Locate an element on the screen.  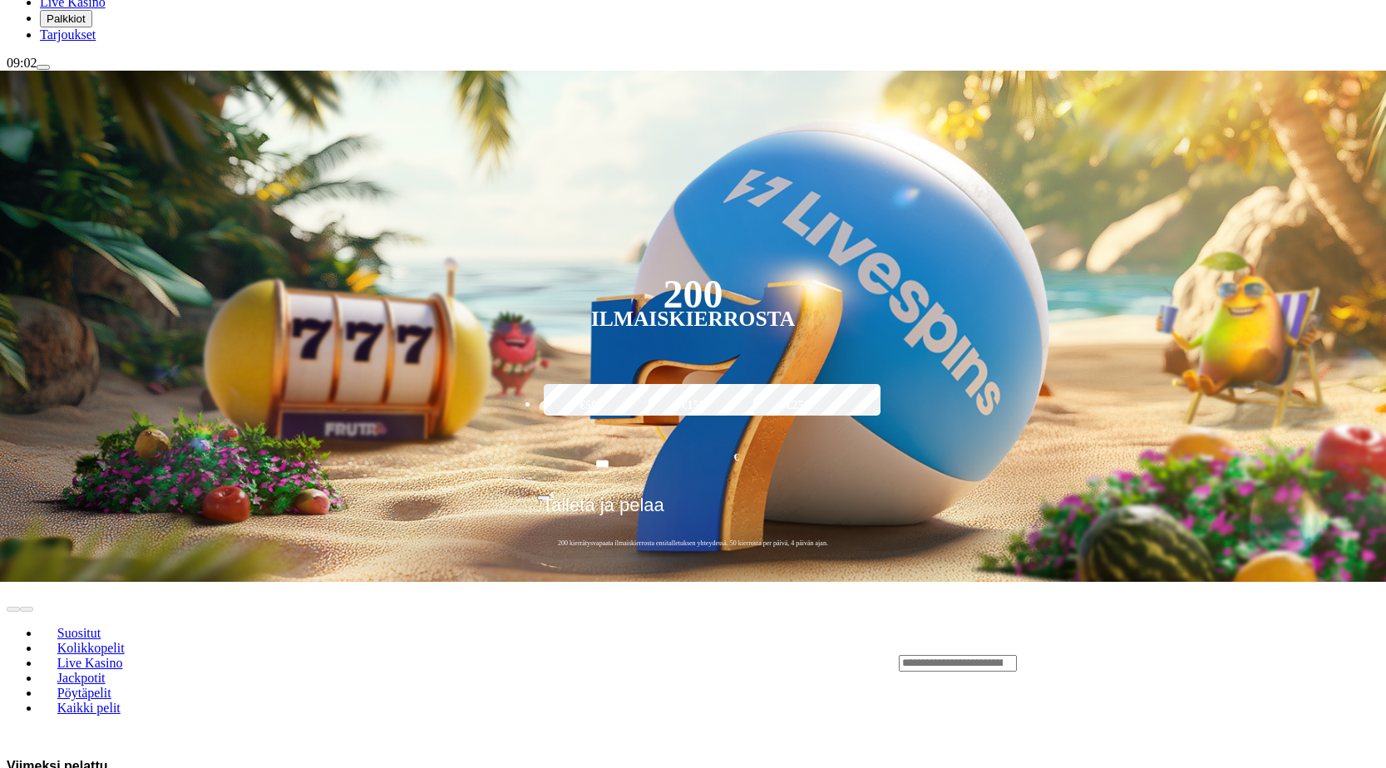
span: Tarjoukset is located at coordinates (67, 34).